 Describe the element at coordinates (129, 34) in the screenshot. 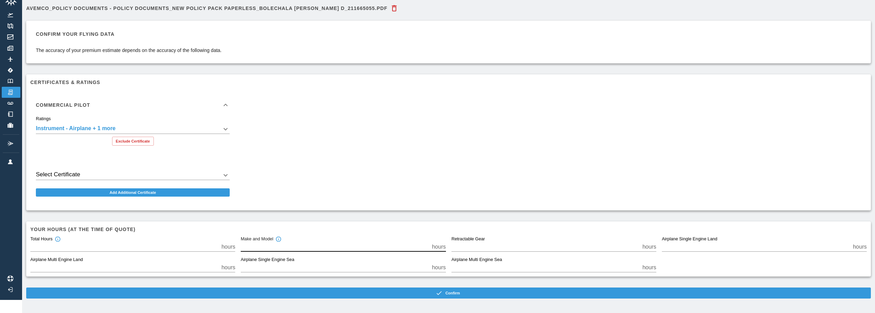

I see `h6: Confirm your flying data` at that location.